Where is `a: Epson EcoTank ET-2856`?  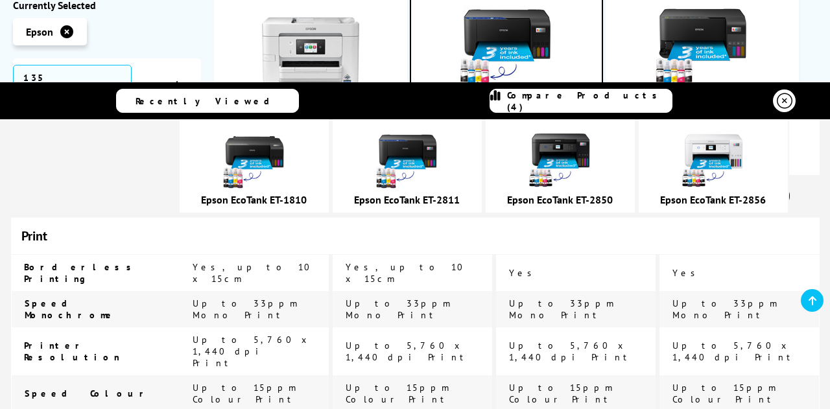 a: Epson EcoTank ET-2856 is located at coordinates (712, 200).